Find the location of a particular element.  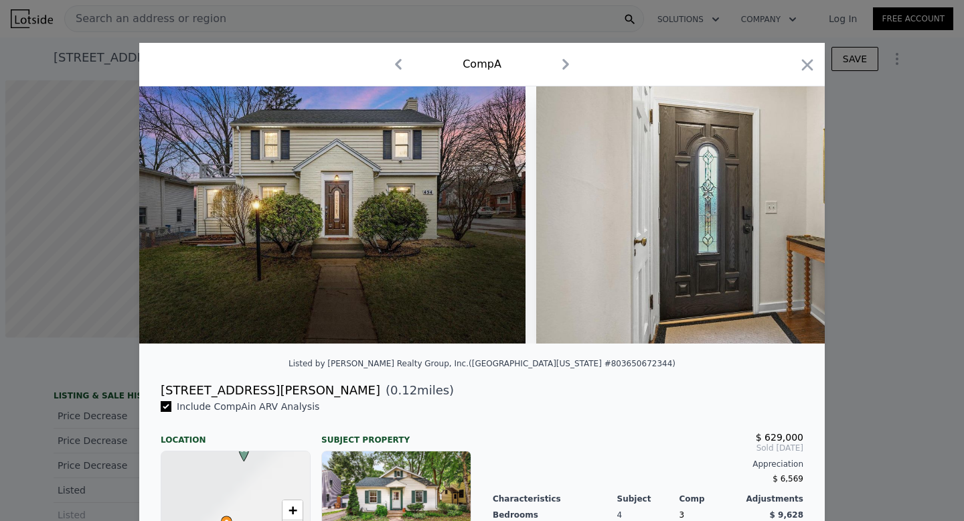

span: $ 629,000 is located at coordinates (779, 437).